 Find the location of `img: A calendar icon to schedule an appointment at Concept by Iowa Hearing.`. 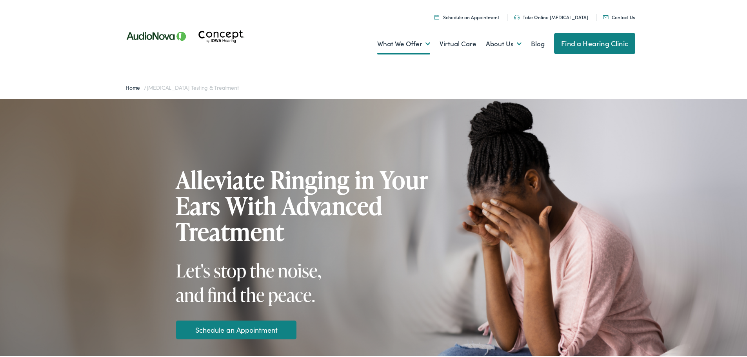

img: A calendar icon to schedule an appointment at Concept by Iowa Hearing. is located at coordinates (437, 15).